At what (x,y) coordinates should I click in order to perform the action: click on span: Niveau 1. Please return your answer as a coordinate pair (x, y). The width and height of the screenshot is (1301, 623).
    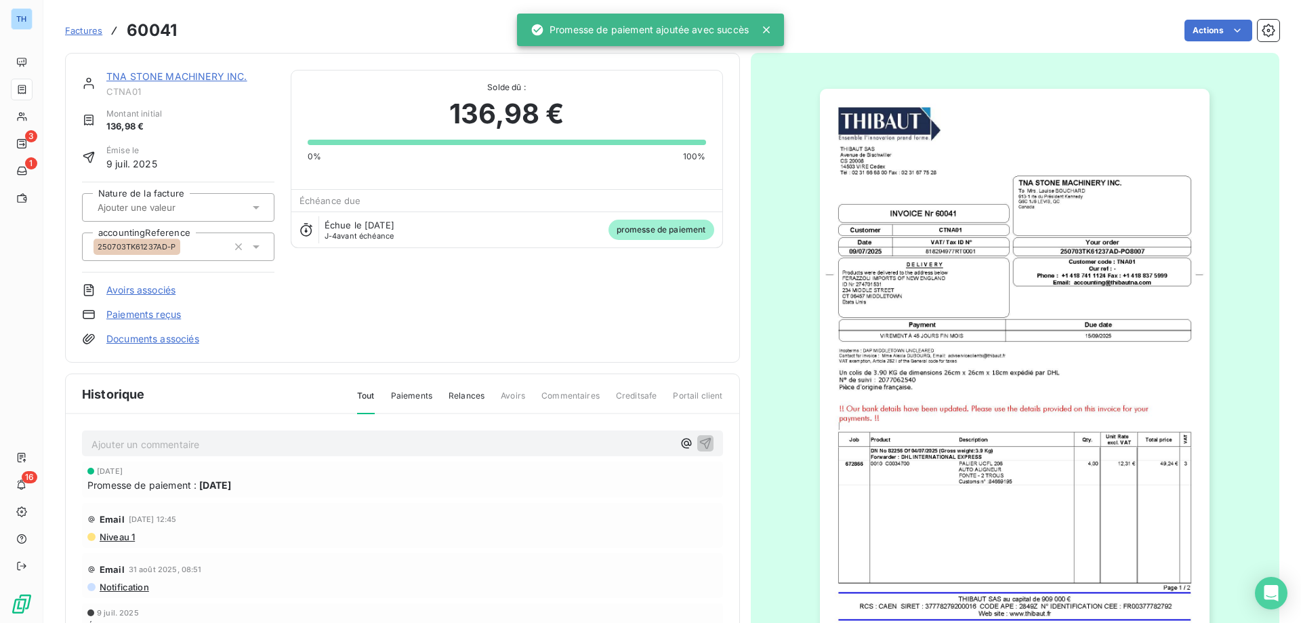
    Looking at the image, I should click on (117, 537).